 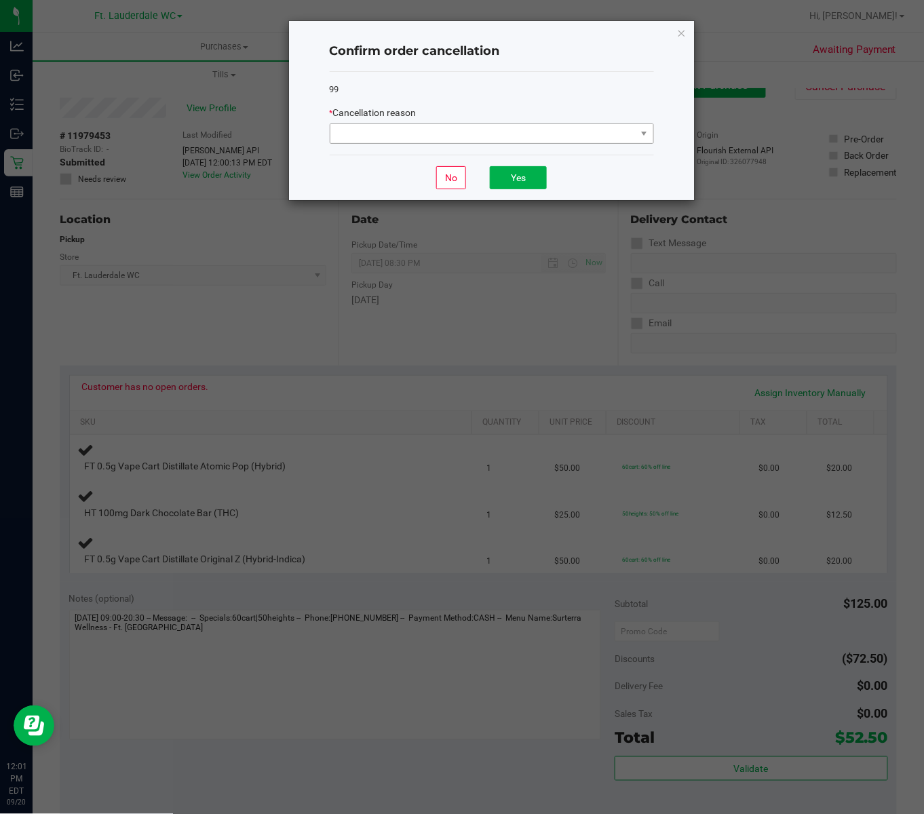 What do you see at coordinates (518, 178) in the screenshot?
I see `button: Yes` at bounding box center [518, 178].